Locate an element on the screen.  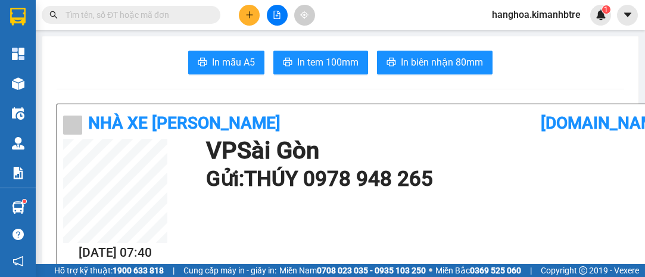
span: Nhận: is located at coordinates (128, 17).